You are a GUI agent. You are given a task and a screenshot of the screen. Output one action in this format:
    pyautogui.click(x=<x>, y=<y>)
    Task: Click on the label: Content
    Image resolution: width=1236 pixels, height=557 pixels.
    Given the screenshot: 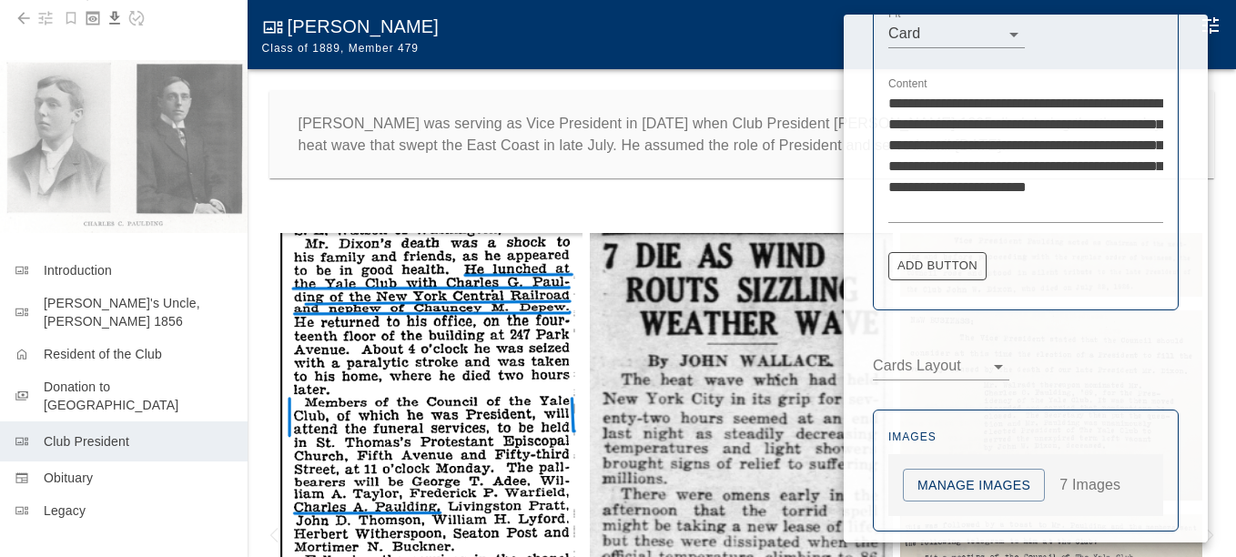 What is the action you would take?
    pyautogui.click(x=907, y=83)
    